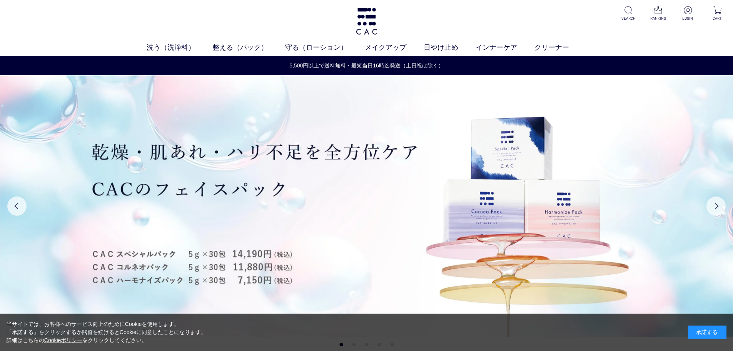 The height and width of the screenshot is (351, 733). What do you see at coordinates (717, 13) in the screenshot?
I see `a: CART` at bounding box center [717, 13].